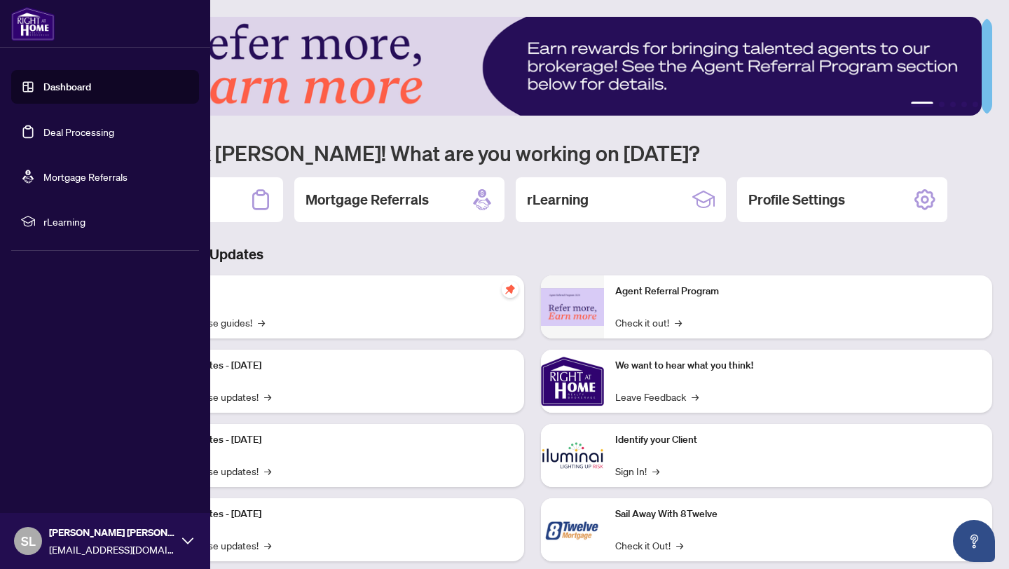 The width and height of the screenshot is (1009, 569). What do you see at coordinates (573, 307) in the screenshot?
I see `img: Agent Referral Program` at bounding box center [573, 307].